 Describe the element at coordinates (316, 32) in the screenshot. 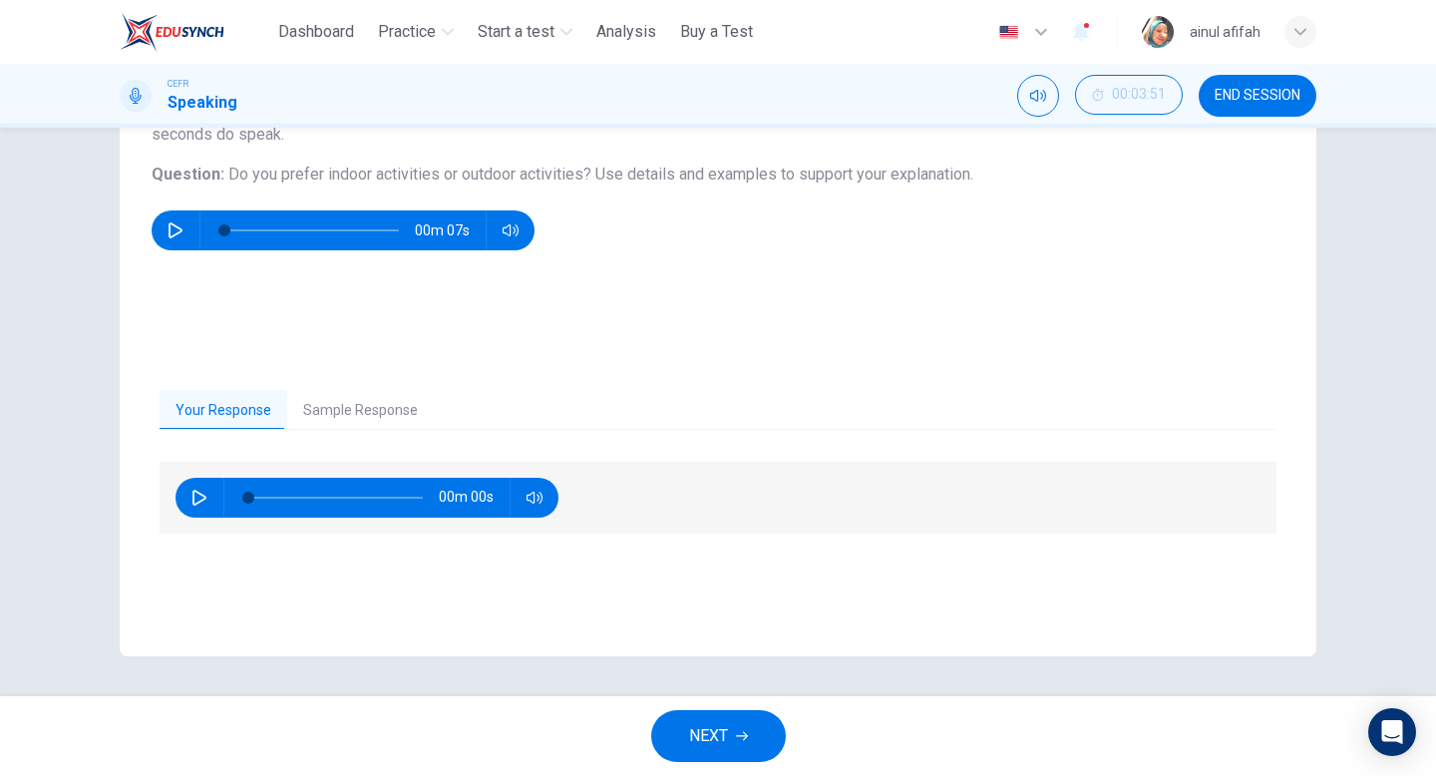

I see `span: Dashboard` at that location.